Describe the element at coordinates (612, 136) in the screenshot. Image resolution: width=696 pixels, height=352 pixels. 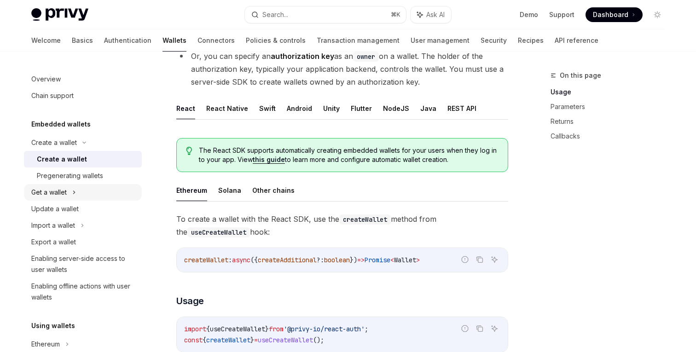
I see `a: Callbacks` at that location.